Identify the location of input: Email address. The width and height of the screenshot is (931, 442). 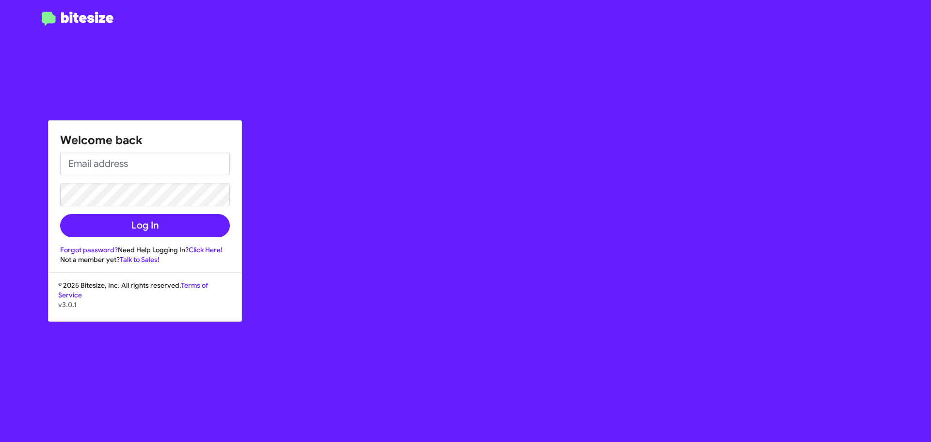
(145, 163).